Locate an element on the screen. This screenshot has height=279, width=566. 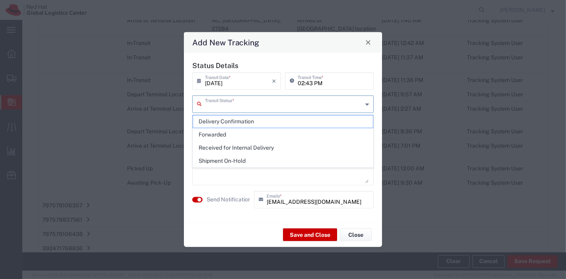
span: Received for Internal Delivery is located at coordinates (283, 148).